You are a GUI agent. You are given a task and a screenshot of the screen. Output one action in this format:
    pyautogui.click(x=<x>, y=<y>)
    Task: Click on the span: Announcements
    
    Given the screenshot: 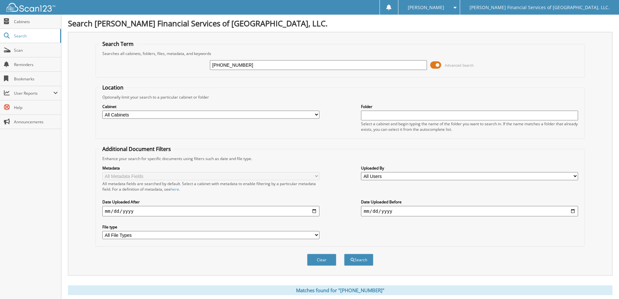 What is the action you would take?
    pyautogui.click(x=36, y=122)
    